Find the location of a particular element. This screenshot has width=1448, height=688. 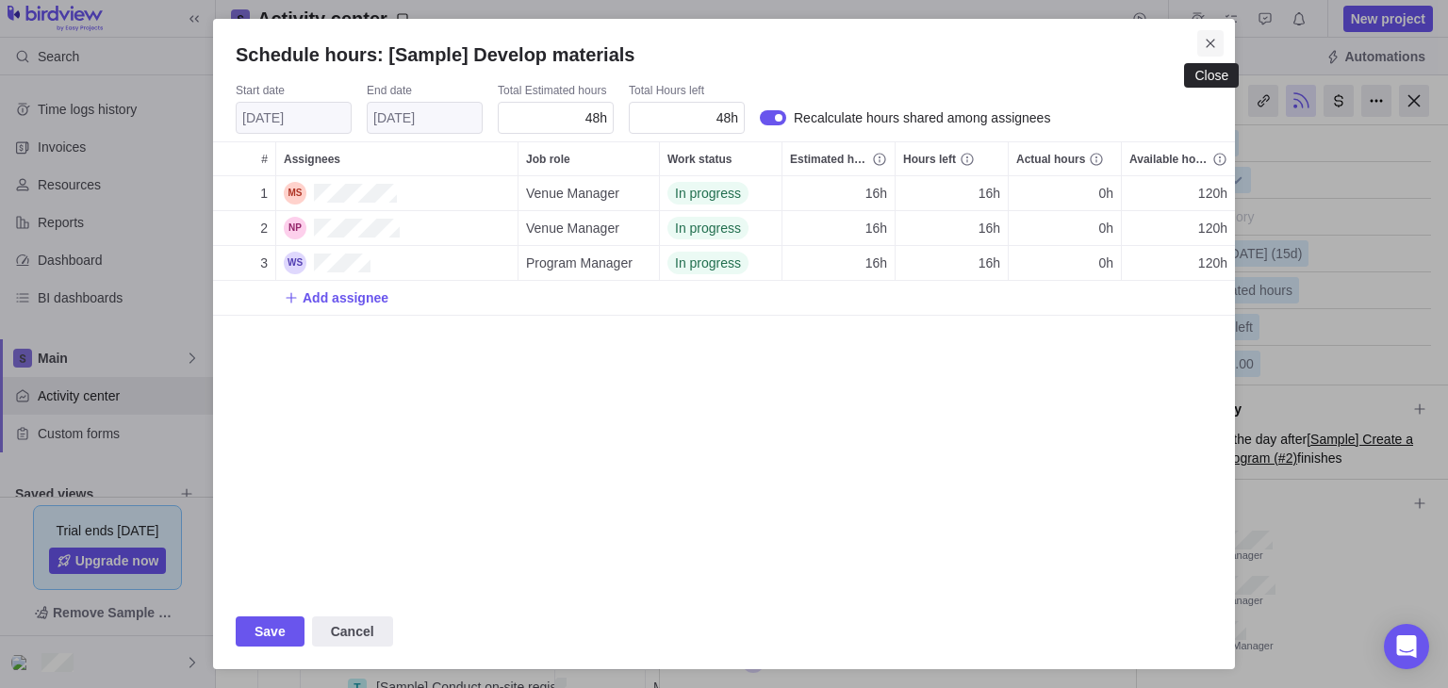

span: Work status is located at coordinates (700, 159).